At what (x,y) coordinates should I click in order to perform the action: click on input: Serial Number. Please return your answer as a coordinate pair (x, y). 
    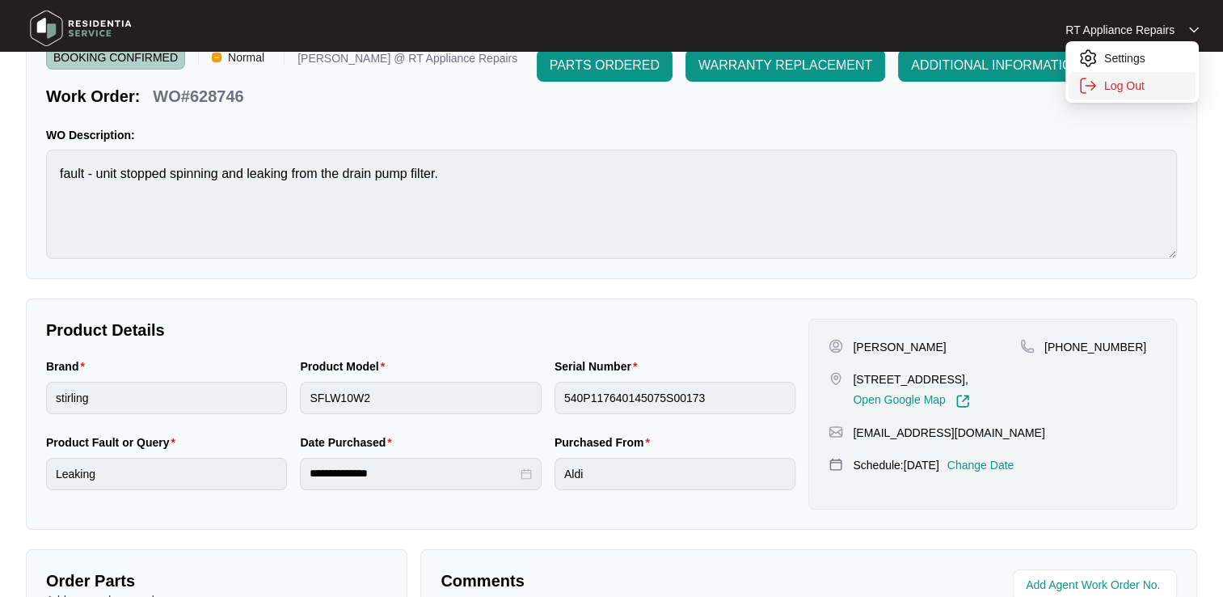
    Looking at the image, I should click on (675, 398).